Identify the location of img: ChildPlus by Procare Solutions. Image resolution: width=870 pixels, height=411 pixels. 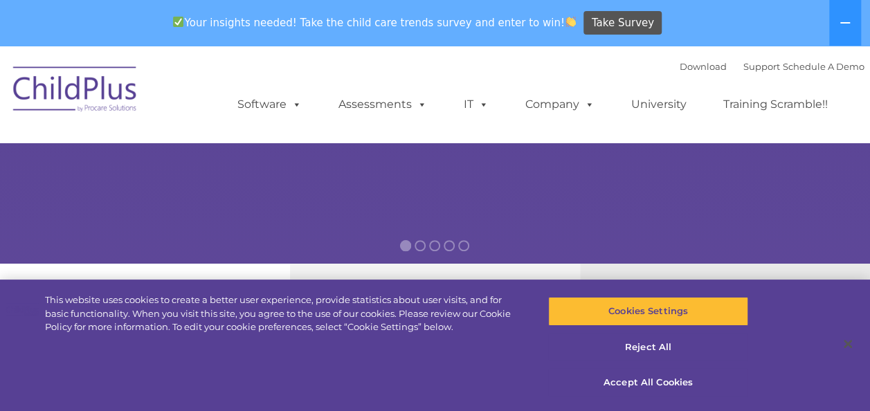
(75, 91).